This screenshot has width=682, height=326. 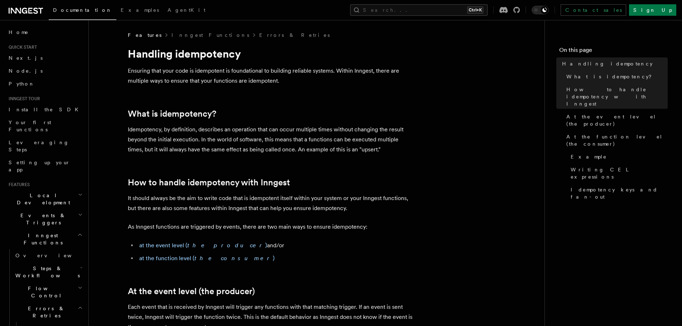 I want to click on span: Documentation, so click(x=82, y=10).